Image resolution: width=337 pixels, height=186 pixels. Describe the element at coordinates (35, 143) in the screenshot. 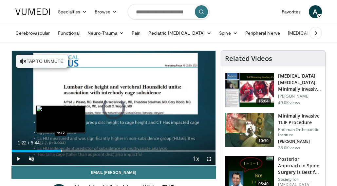

I see `span: 5:44` at that location.